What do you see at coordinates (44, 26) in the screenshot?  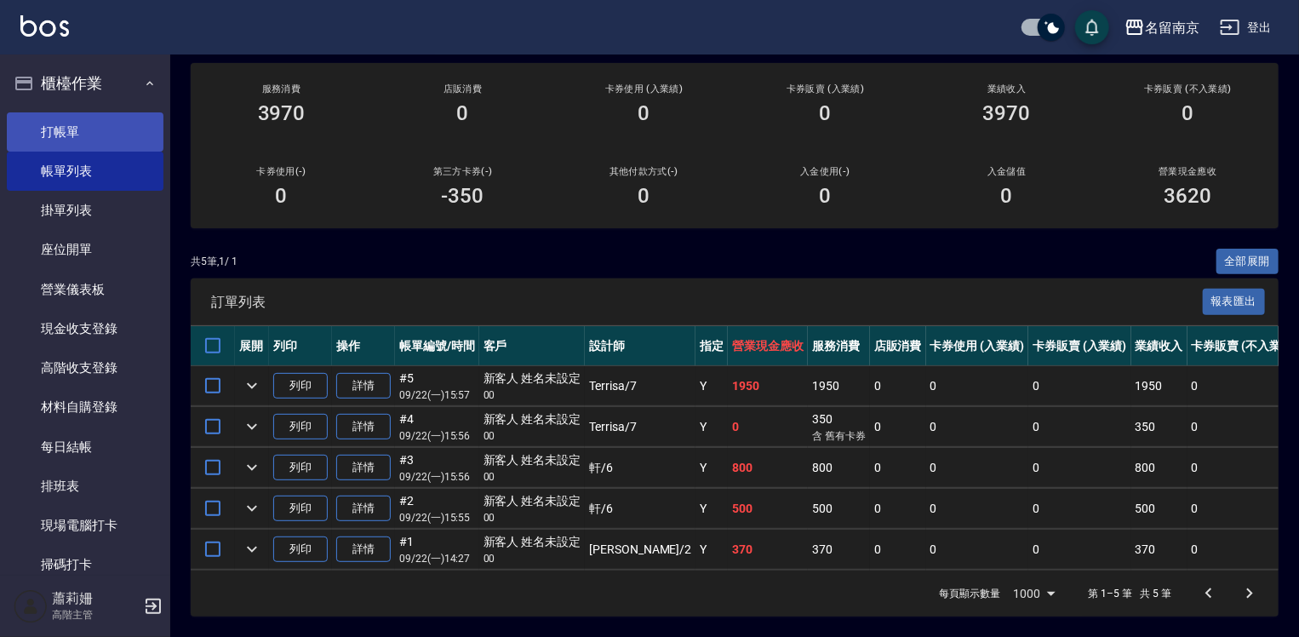 I see `img: Logo` at bounding box center [44, 26].